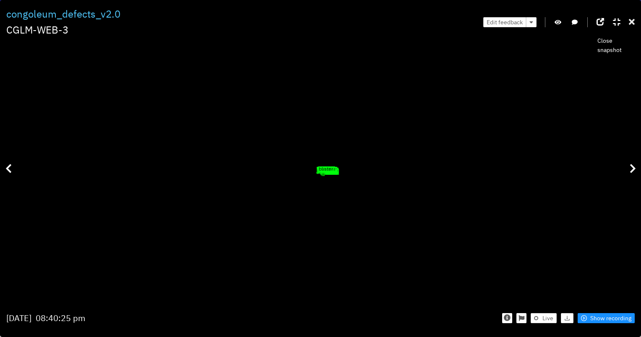 The image size is (641, 337). I want to click on div: congoleum_defects_v2.0, so click(63, 14).